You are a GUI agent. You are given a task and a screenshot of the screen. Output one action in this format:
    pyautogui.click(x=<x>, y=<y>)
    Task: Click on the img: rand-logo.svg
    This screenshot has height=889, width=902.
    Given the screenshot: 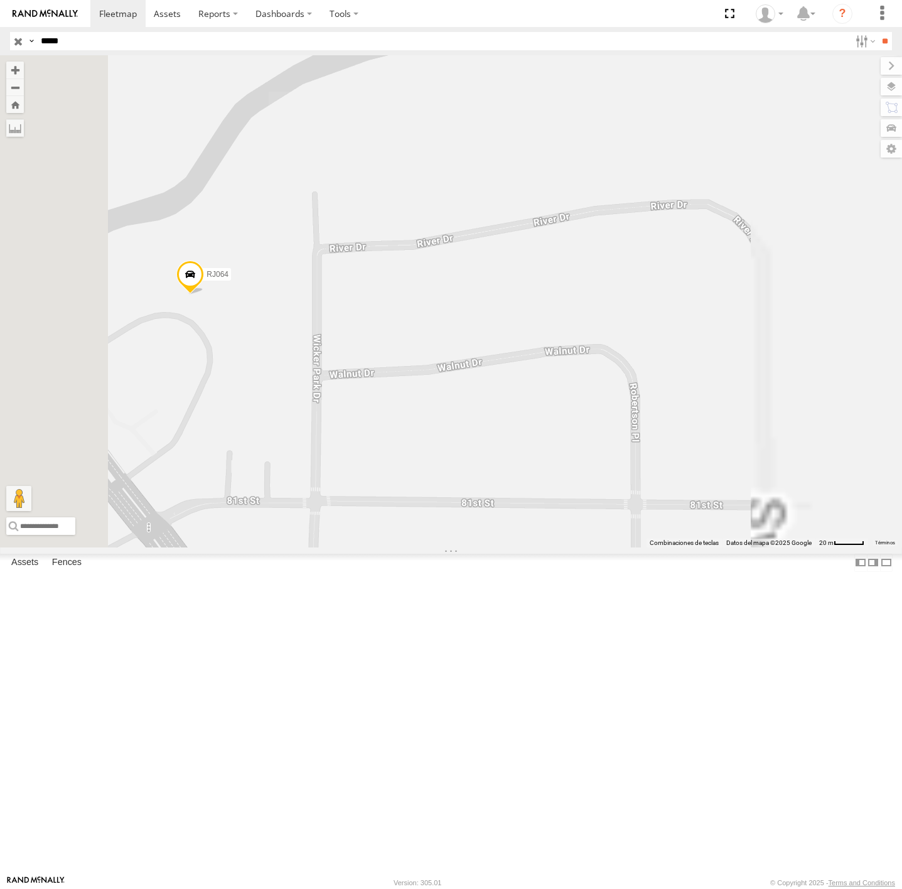 What is the action you would take?
    pyautogui.click(x=45, y=14)
    